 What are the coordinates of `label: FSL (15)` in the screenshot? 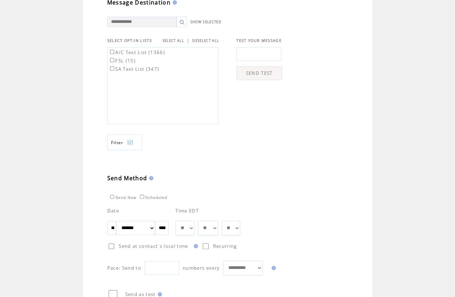 It's located at (122, 61).